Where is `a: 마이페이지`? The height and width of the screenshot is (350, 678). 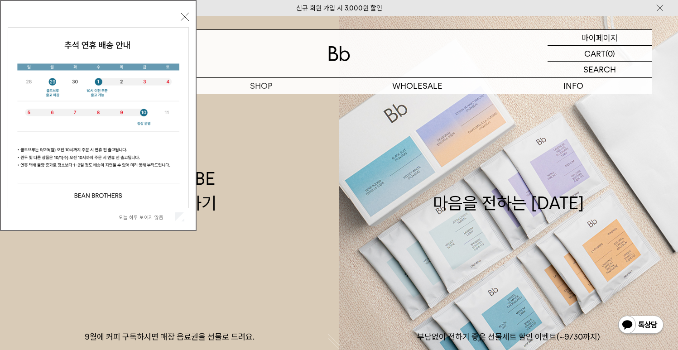
a: 마이페이지 is located at coordinates (599, 38).